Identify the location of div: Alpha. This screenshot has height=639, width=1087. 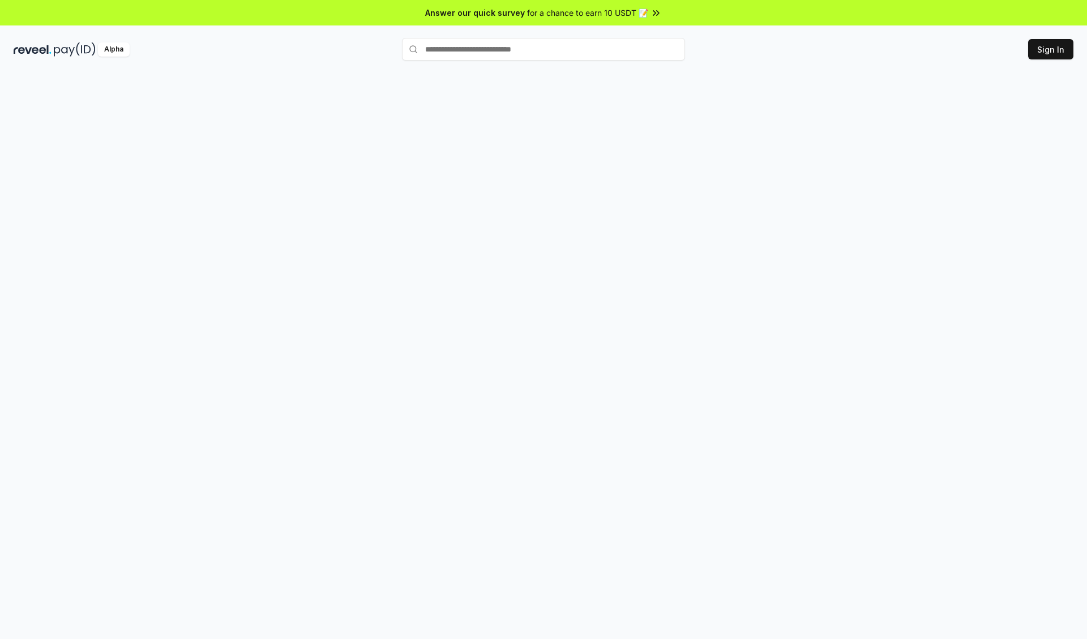
(114, 49).